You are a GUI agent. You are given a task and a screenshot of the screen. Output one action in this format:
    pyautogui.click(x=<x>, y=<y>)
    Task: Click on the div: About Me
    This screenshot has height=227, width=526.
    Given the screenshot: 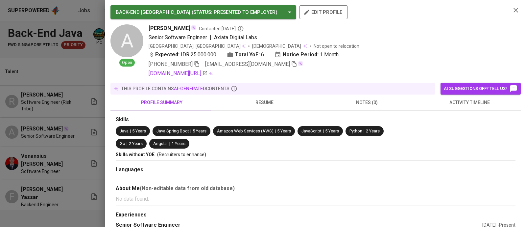 What is the action you would take?
    pyautogui.click(x=316, y=188)
    